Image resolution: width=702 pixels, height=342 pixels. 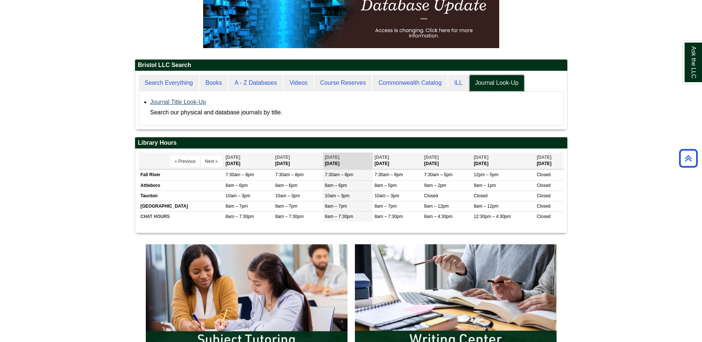 What do you see at coordinates (386, 185) in the screenshot?
I see `span: 8am – 5pm` at bounding box center [386, 185].